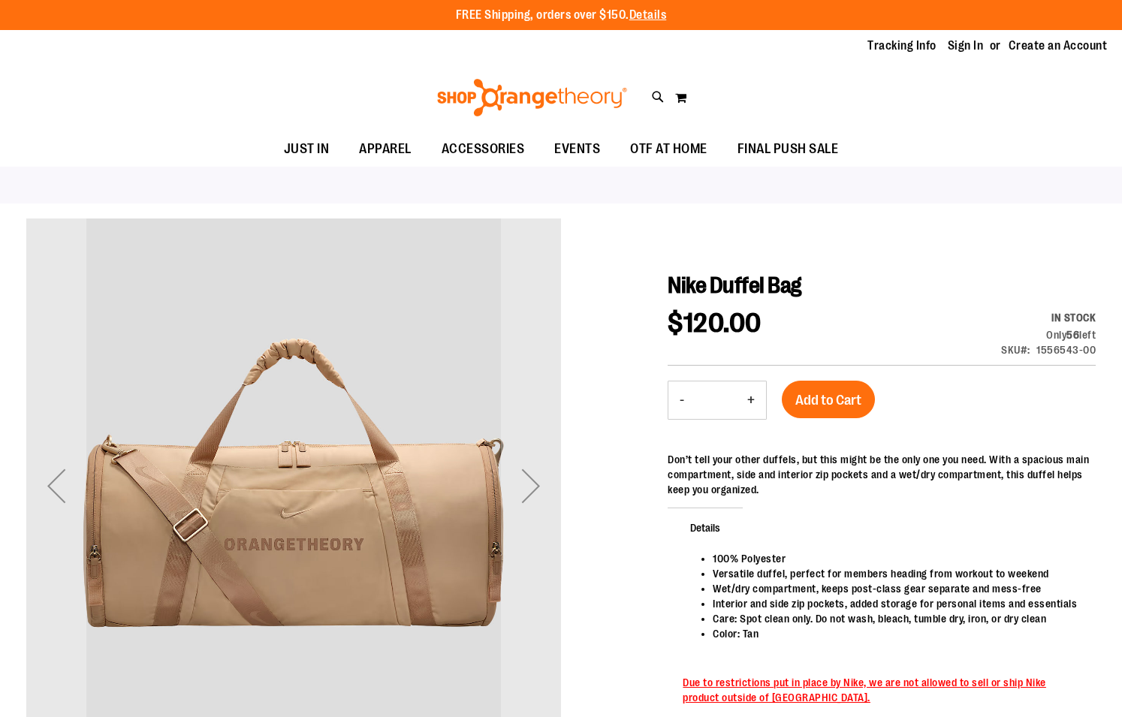 The image size is (1122, 717). Describe the element at coordinates (715, 400) in the screenshot. I see `input: Product quantity` at that location.